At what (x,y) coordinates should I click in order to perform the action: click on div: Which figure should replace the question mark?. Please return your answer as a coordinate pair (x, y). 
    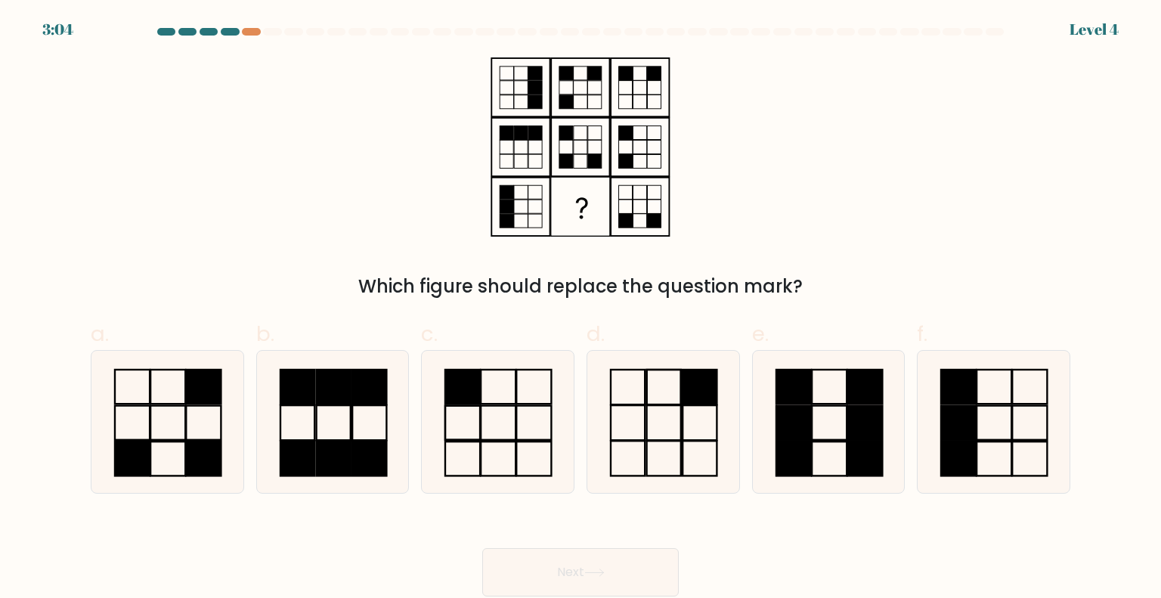
    Looking at the image, I should click on (580, 286).